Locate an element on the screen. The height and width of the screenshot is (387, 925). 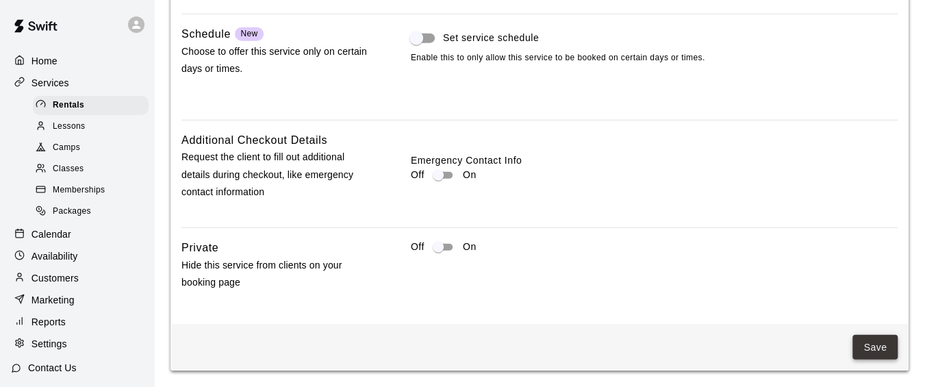
p: Request the client to fill out additional details during checkout, like emergency contact informa... is located at coordinates (275, 175).